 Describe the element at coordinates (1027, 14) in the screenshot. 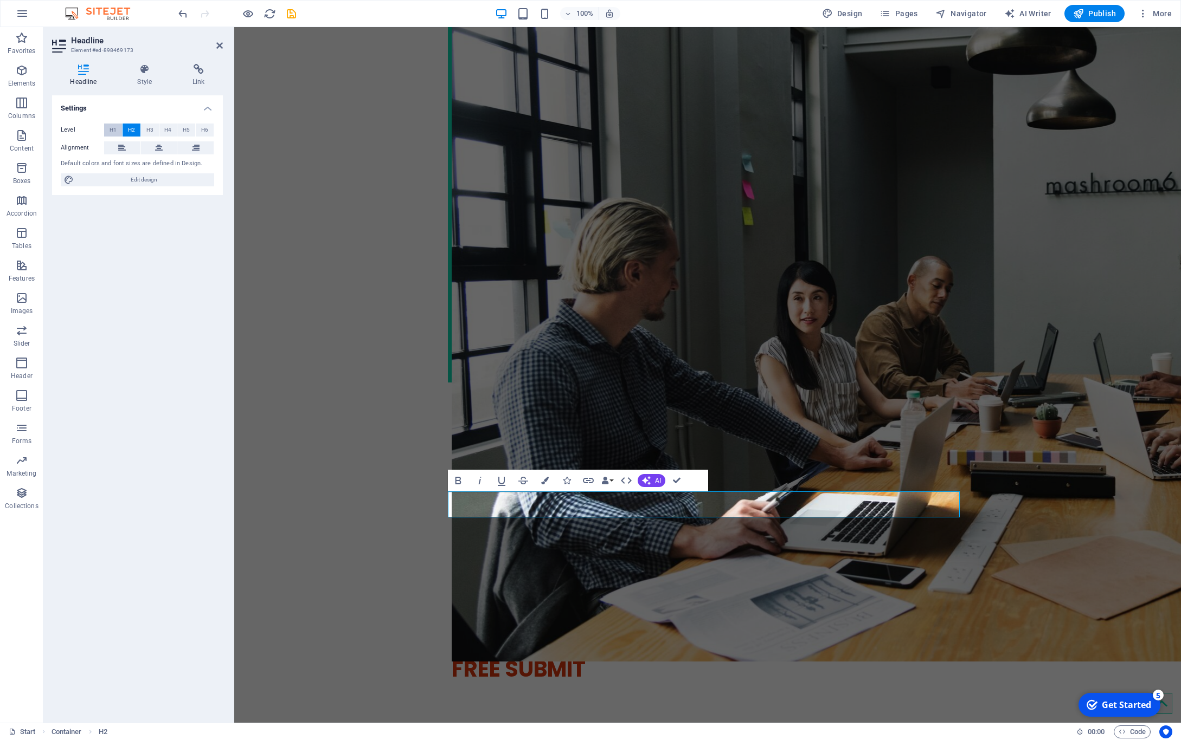

I see `span: AI Writer` at that location.